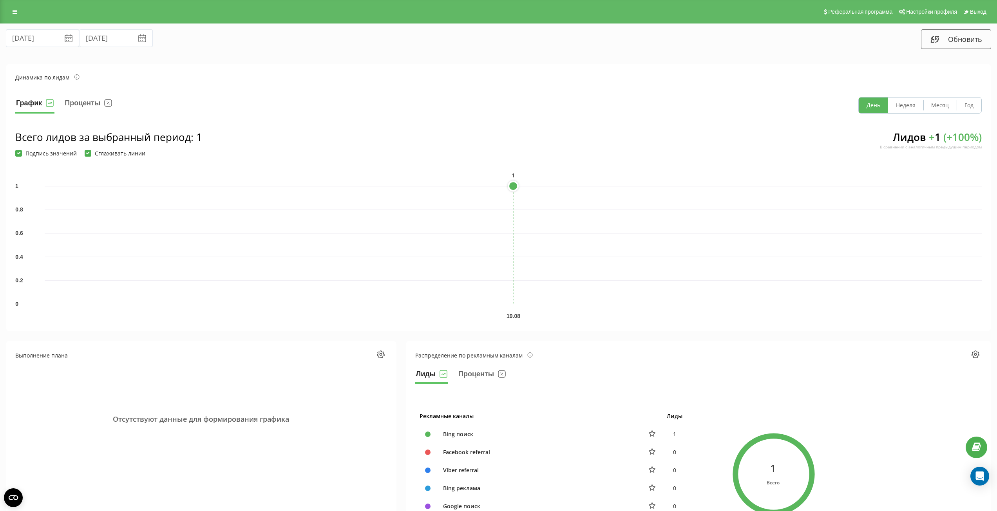 The height and width of the screenshot is (511, 997). Describe the element at coordinates (432, 376) in the screenshot. I see `button: Лиды` at that location.